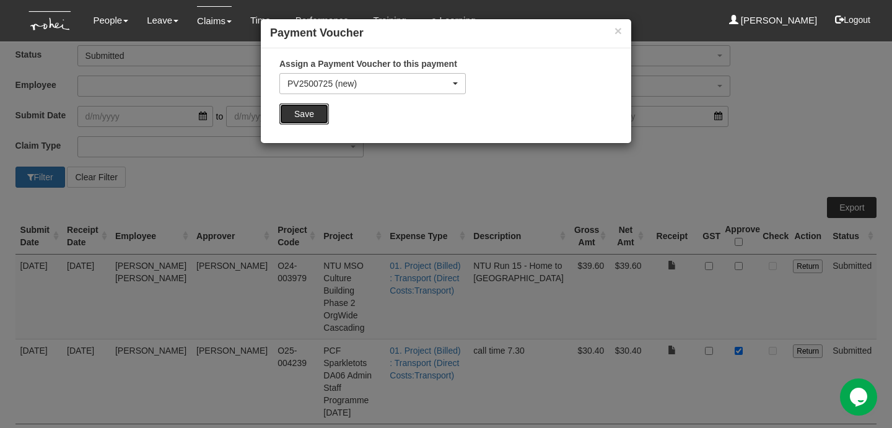  What do you see at coordinates (304, 114) in the screenshot?
I see `input: Save` at bounding box center [304, 114].